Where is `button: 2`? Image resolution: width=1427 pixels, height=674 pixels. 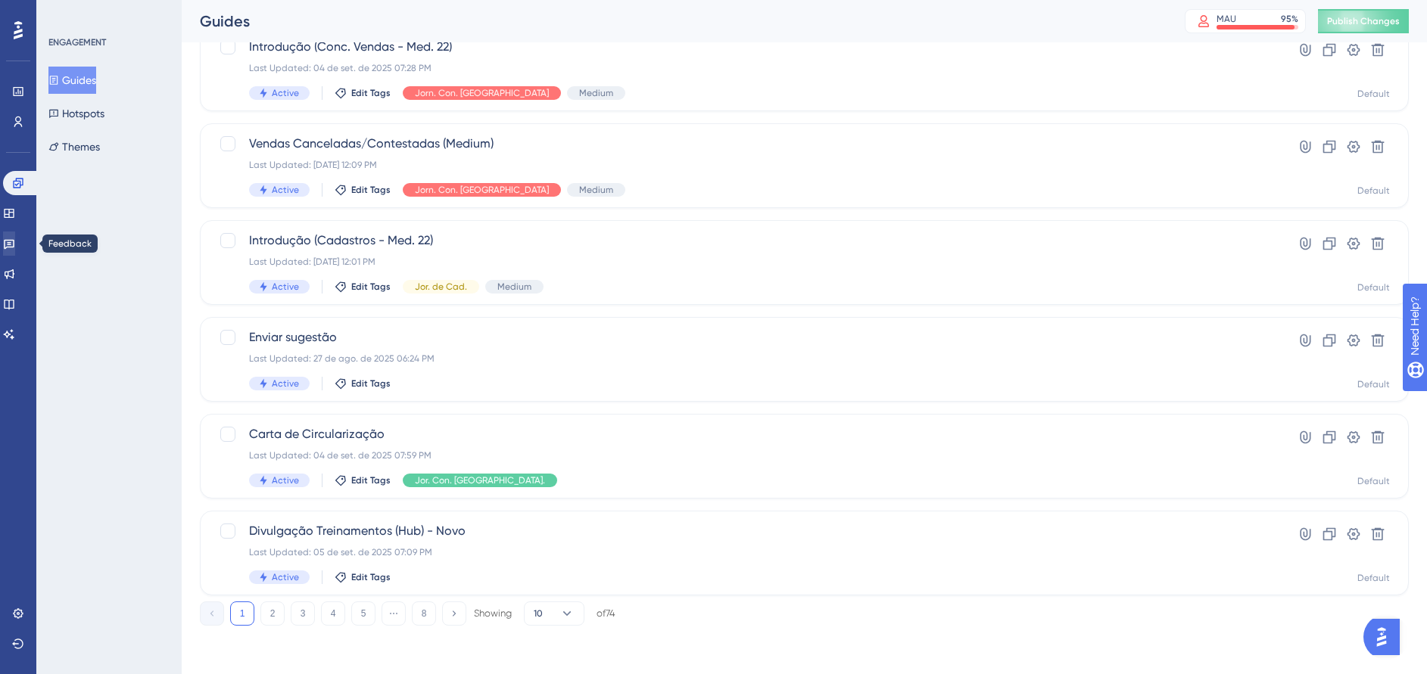
button: 2 is located at coordinates (273, 614).